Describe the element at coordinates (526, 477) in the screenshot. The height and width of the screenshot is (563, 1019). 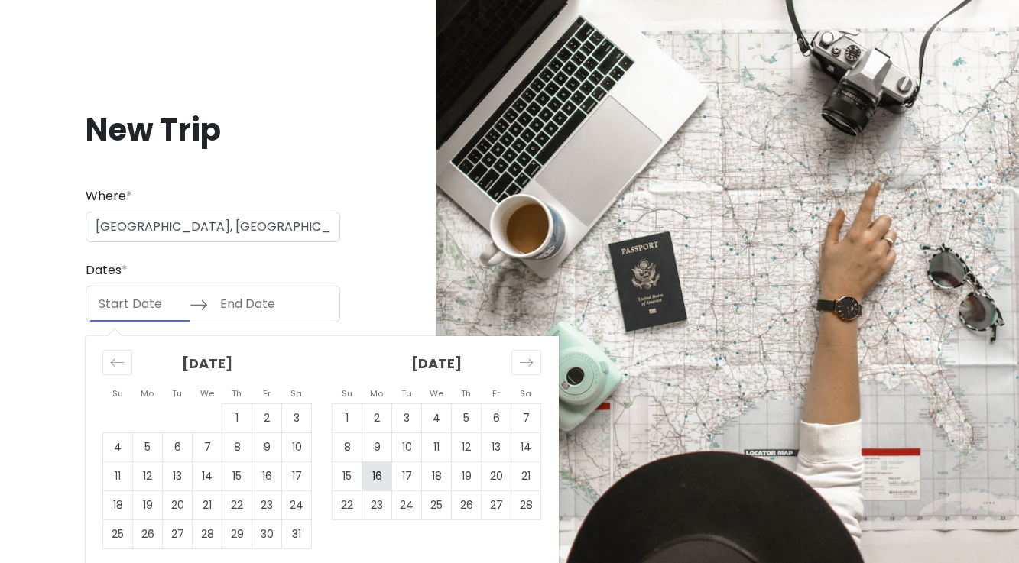
I see `td: Choose Saturday, February 21, 2026 as your check-in date. It’s available.` at that location.